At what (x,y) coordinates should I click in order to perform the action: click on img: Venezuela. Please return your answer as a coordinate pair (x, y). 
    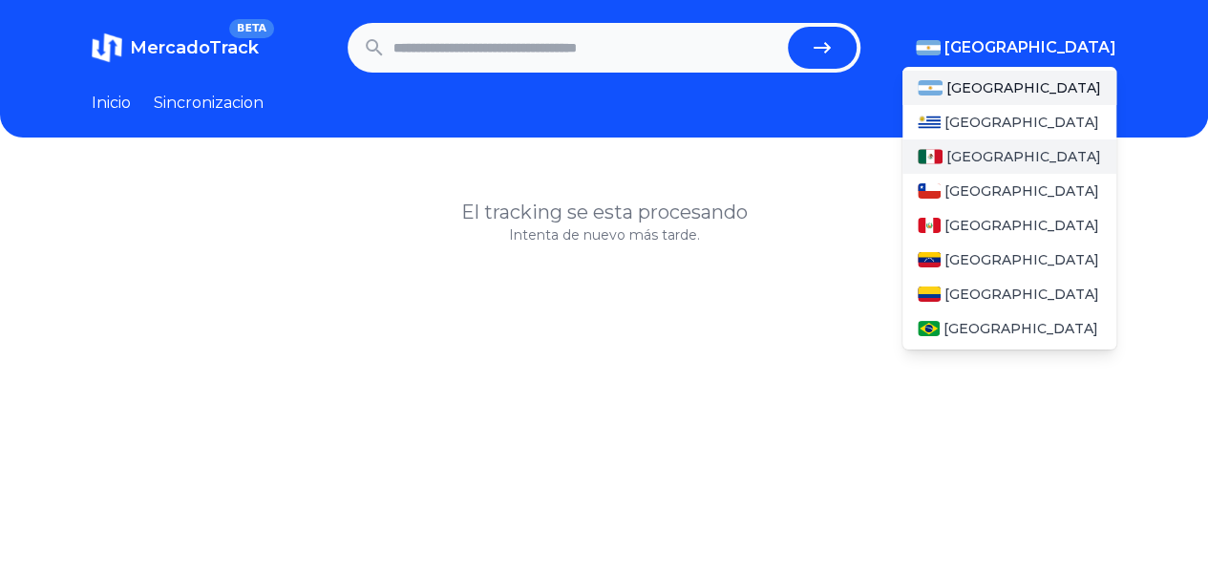
    Looking at the image, I should click on (929, 260).